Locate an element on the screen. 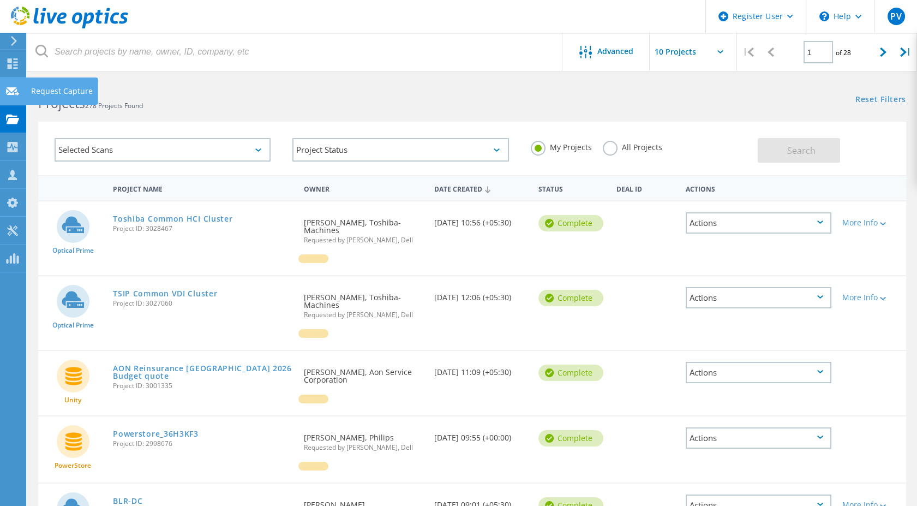 The height and width of the screenshot is (506, 917). div: Status is located at coordinates (572, 188).